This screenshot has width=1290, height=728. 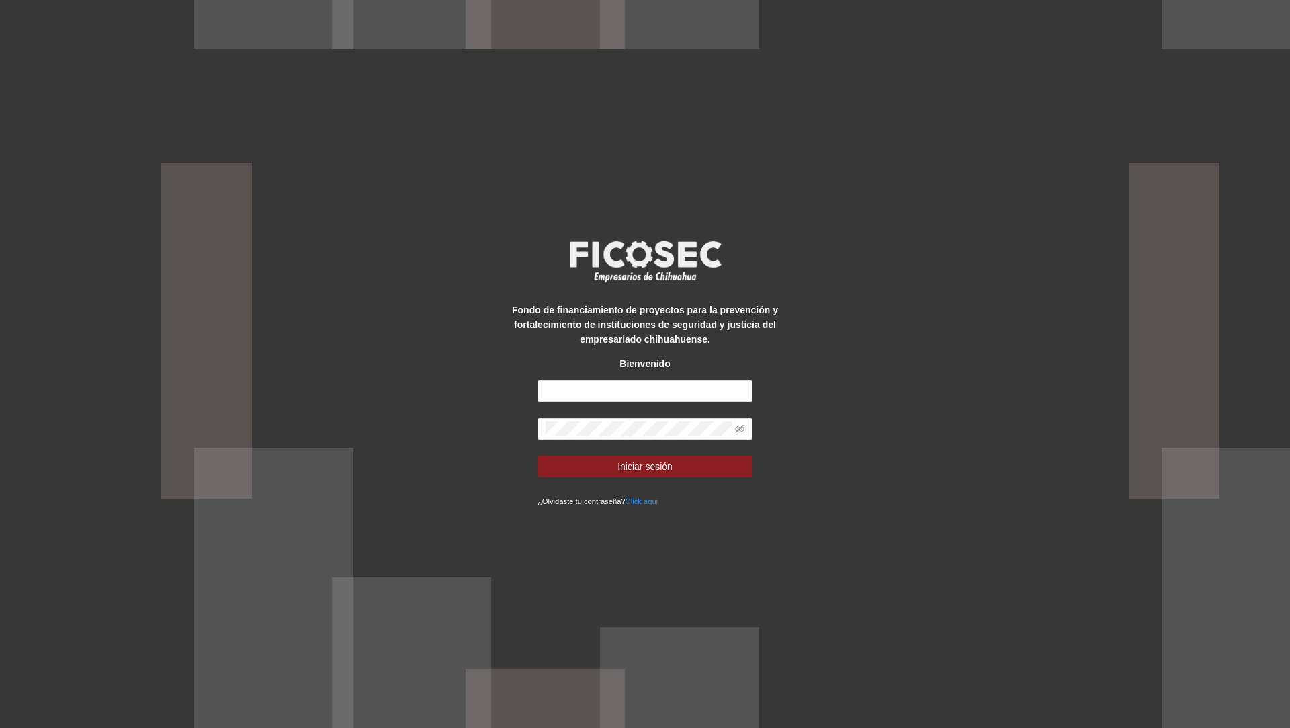 What do you see at coordinates (645, 466) in the screenshot?
I see `span: Iniciar sesión` at bounding box center [645, 466].